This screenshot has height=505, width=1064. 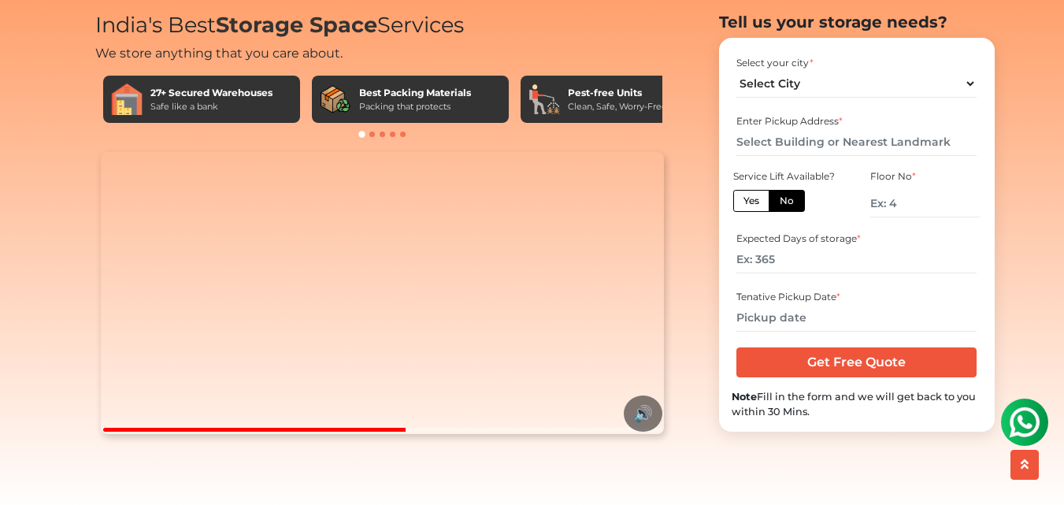 I want to click on label: Yes, so click(x=751, y=201).